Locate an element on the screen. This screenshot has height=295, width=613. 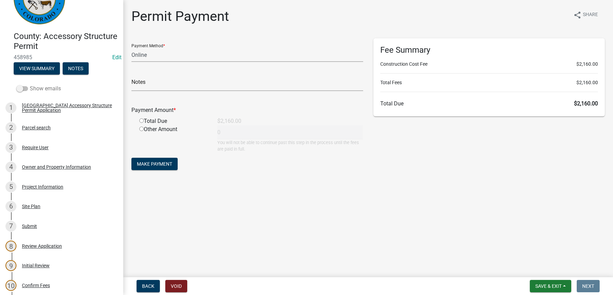
div: 9 is located at coordinates (11, 266).